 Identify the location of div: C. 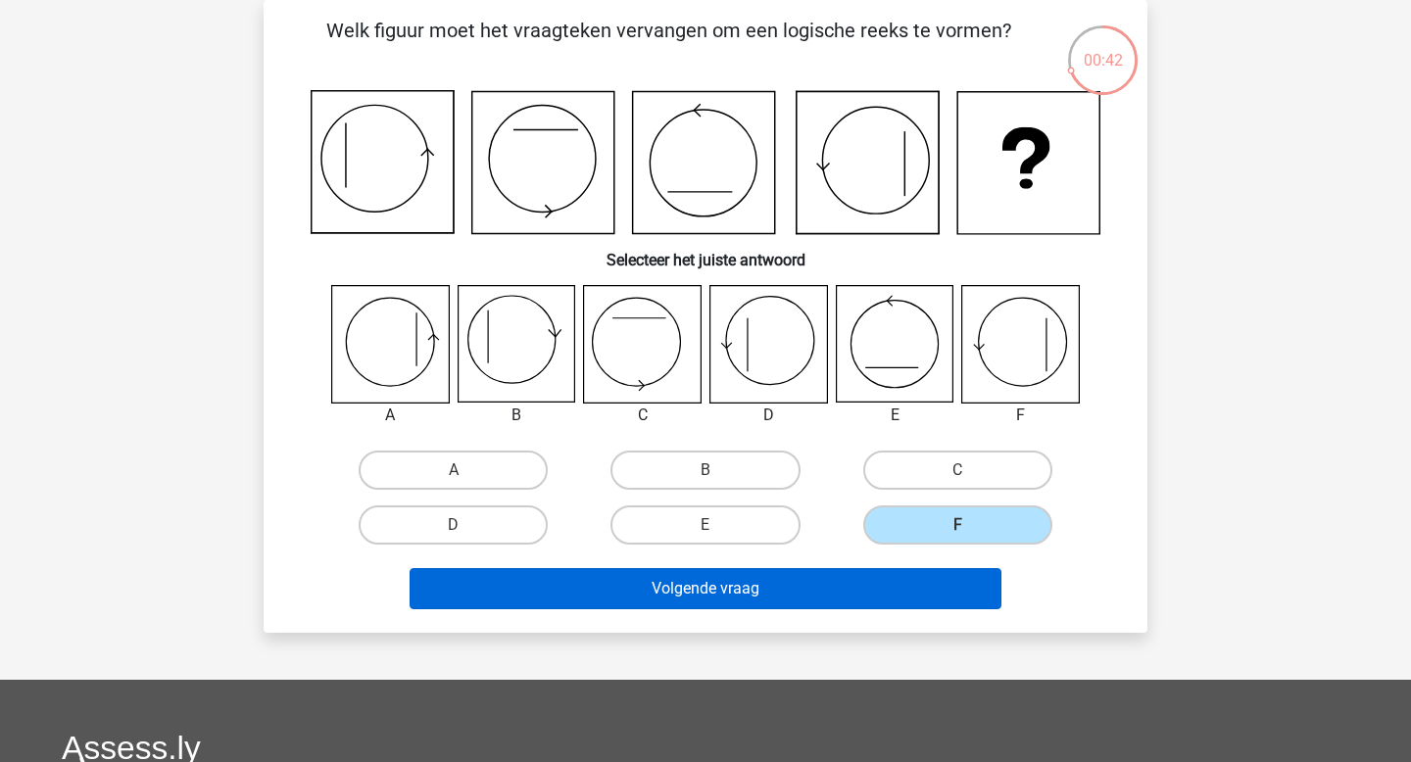
(642, 415).